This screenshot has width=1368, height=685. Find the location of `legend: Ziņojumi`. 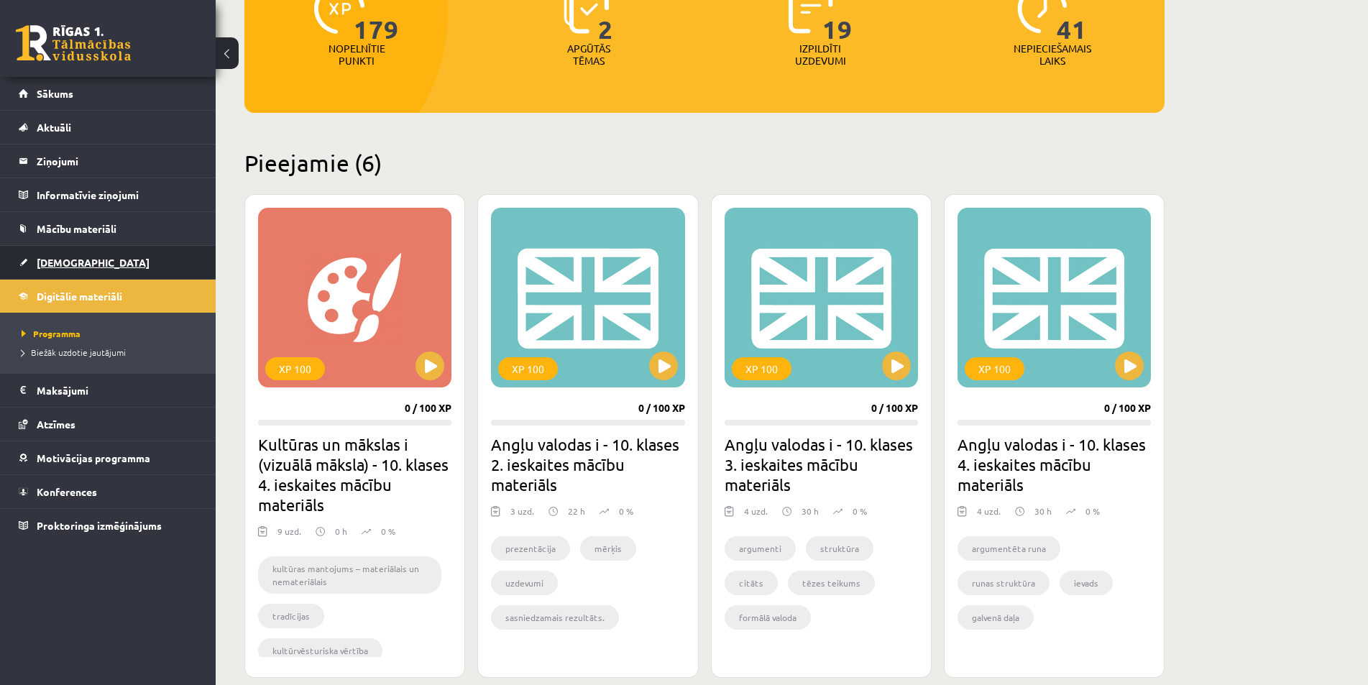

legend: Ziņojumi is located at coordinates (117, 161).